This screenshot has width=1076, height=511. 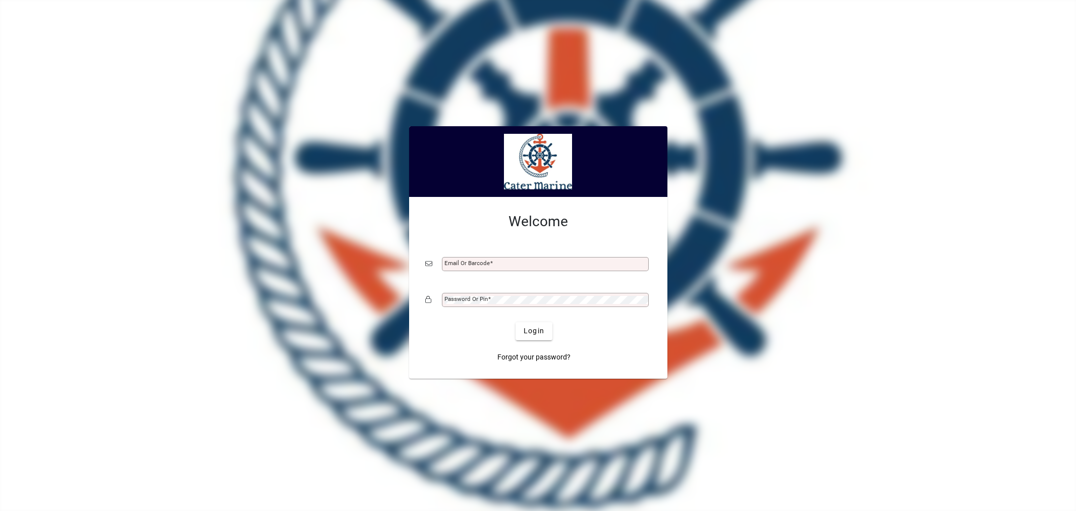 What do you see at coordinates (534, 331) in the screenshot?
I see `button: Login` at bounding box center [534, 331].